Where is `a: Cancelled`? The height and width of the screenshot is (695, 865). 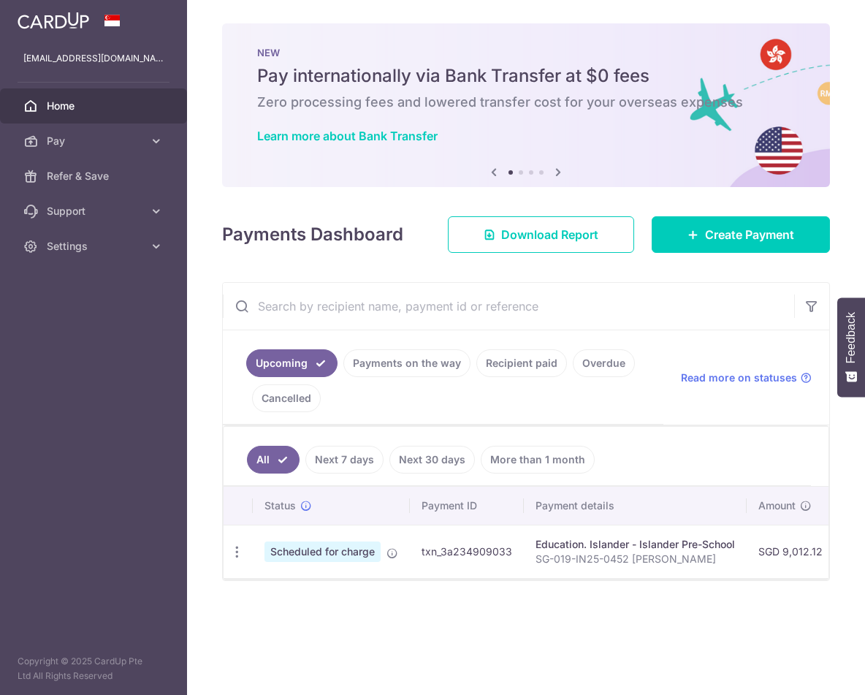
a: Cancelled is located at coordinates (286, 398).